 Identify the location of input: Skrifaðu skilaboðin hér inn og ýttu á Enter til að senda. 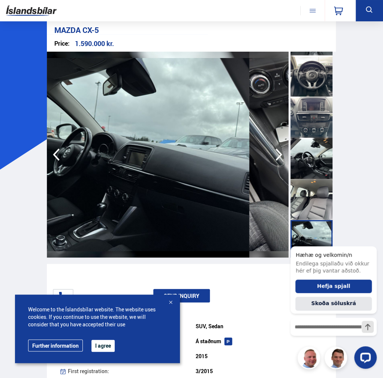
(49, 94).